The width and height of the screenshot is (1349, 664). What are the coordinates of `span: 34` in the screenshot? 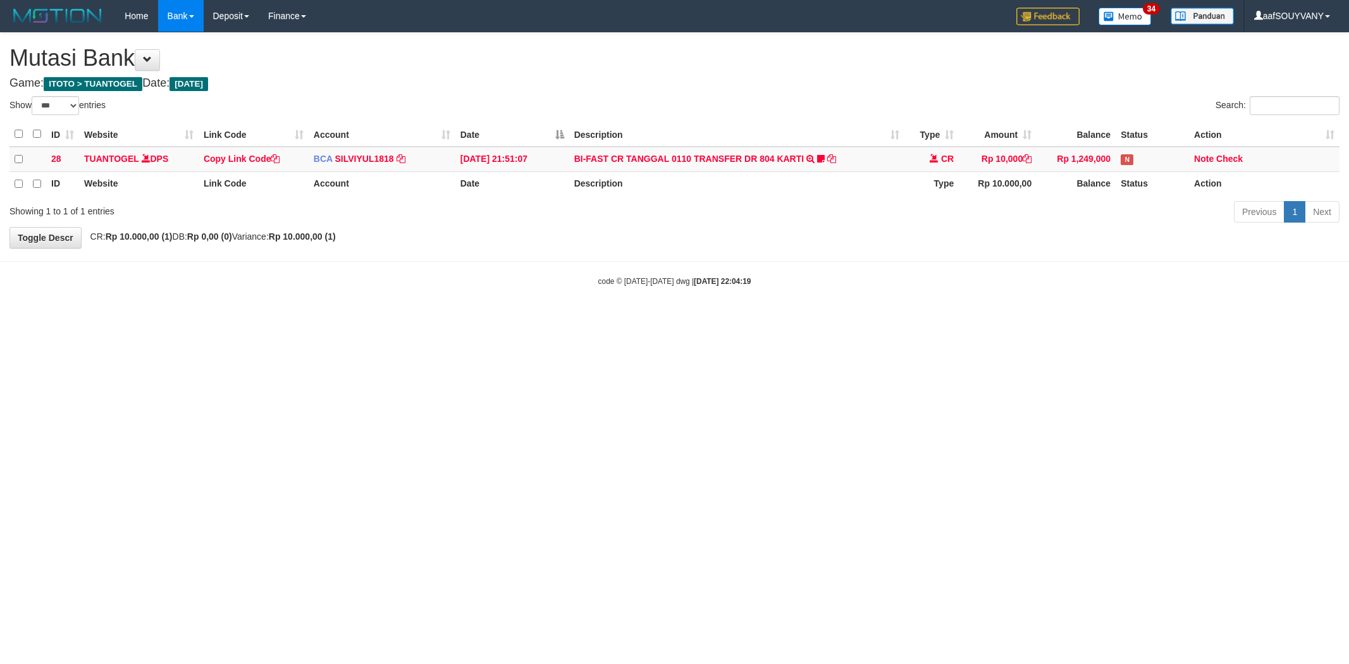 It's located at (1151, 9).